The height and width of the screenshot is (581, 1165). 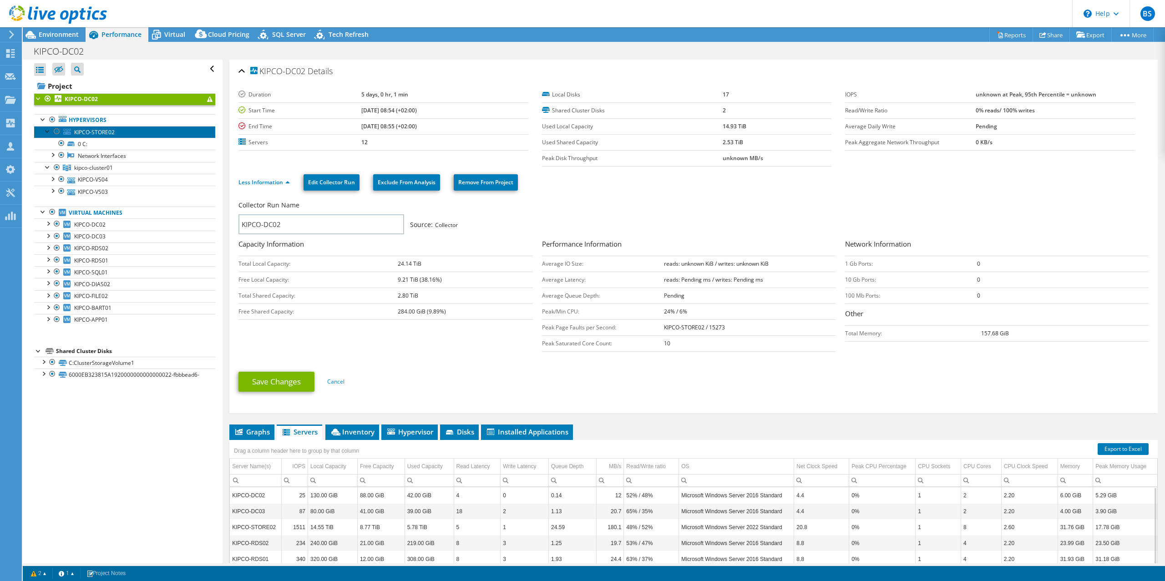 I want to click on td: Column Queue Depth, Value 24.59, so click(x=573, y=527).